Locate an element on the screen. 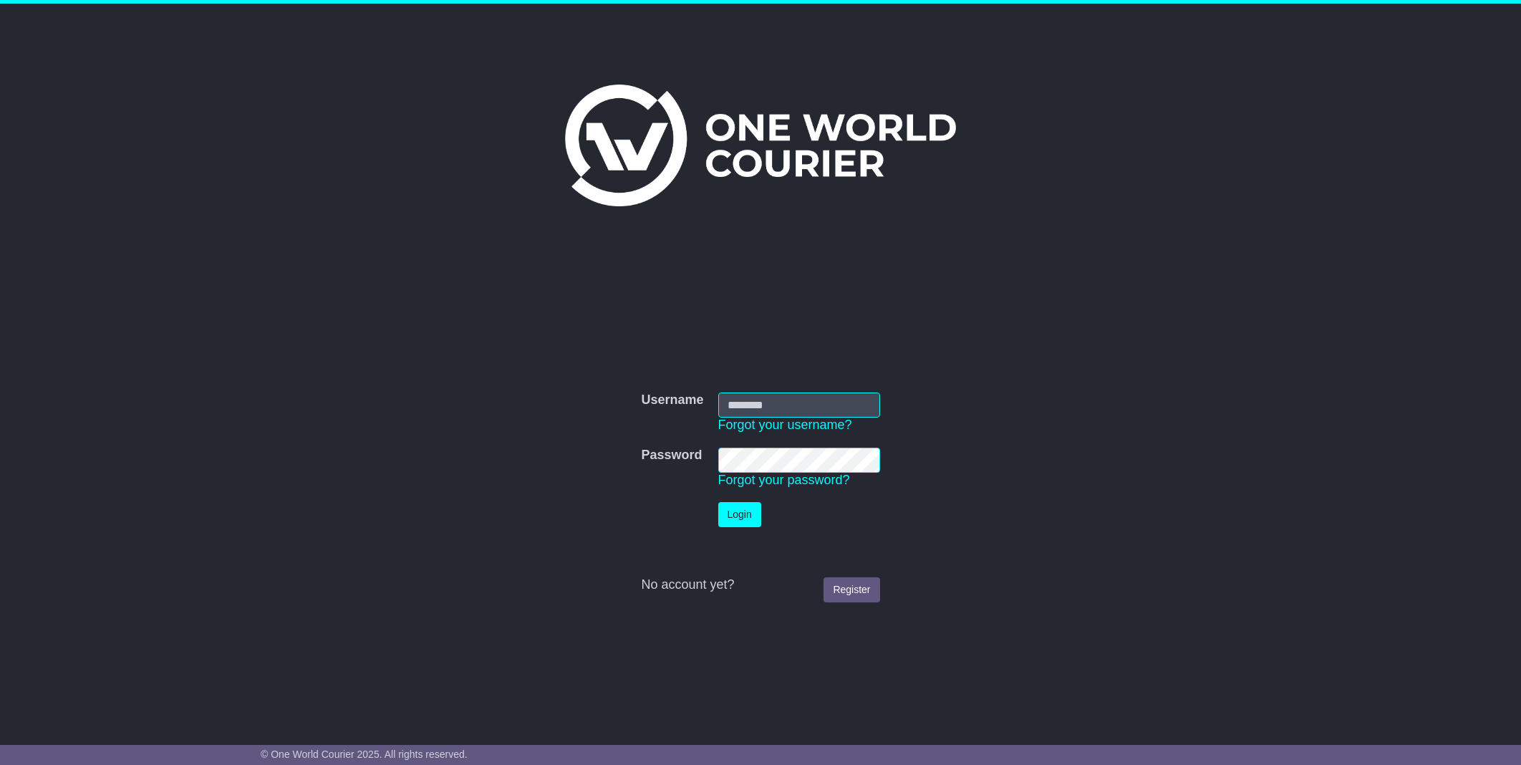 The width and height of the screenshot is (1521, 765). label: Password is located at coordinates (671, 455).